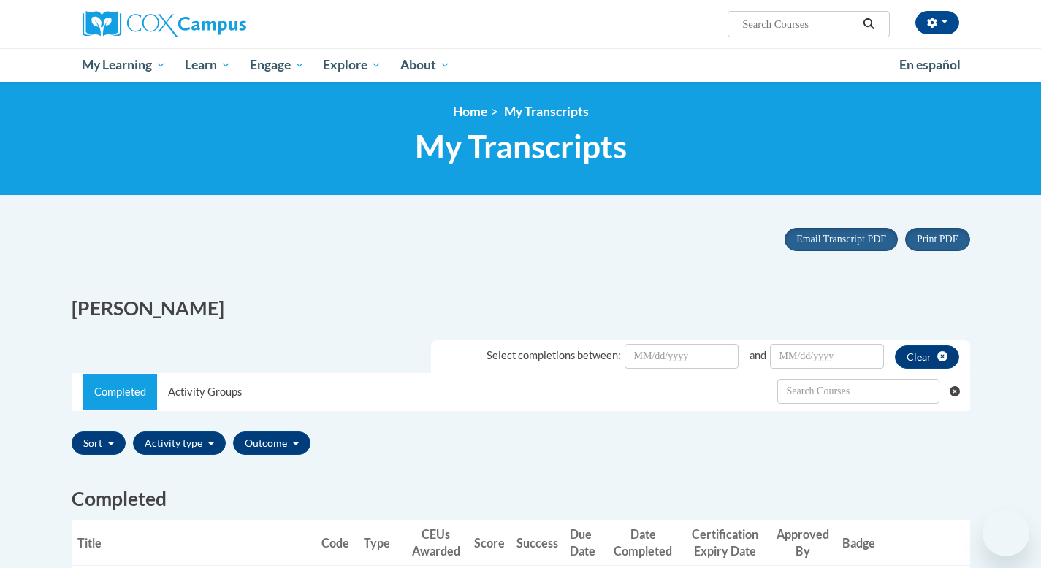 The image size is (1041, 568). What do you see at coordinates (858, 543) in the screenshot?
I see `th: Badge` at bounding box center [858, 543].